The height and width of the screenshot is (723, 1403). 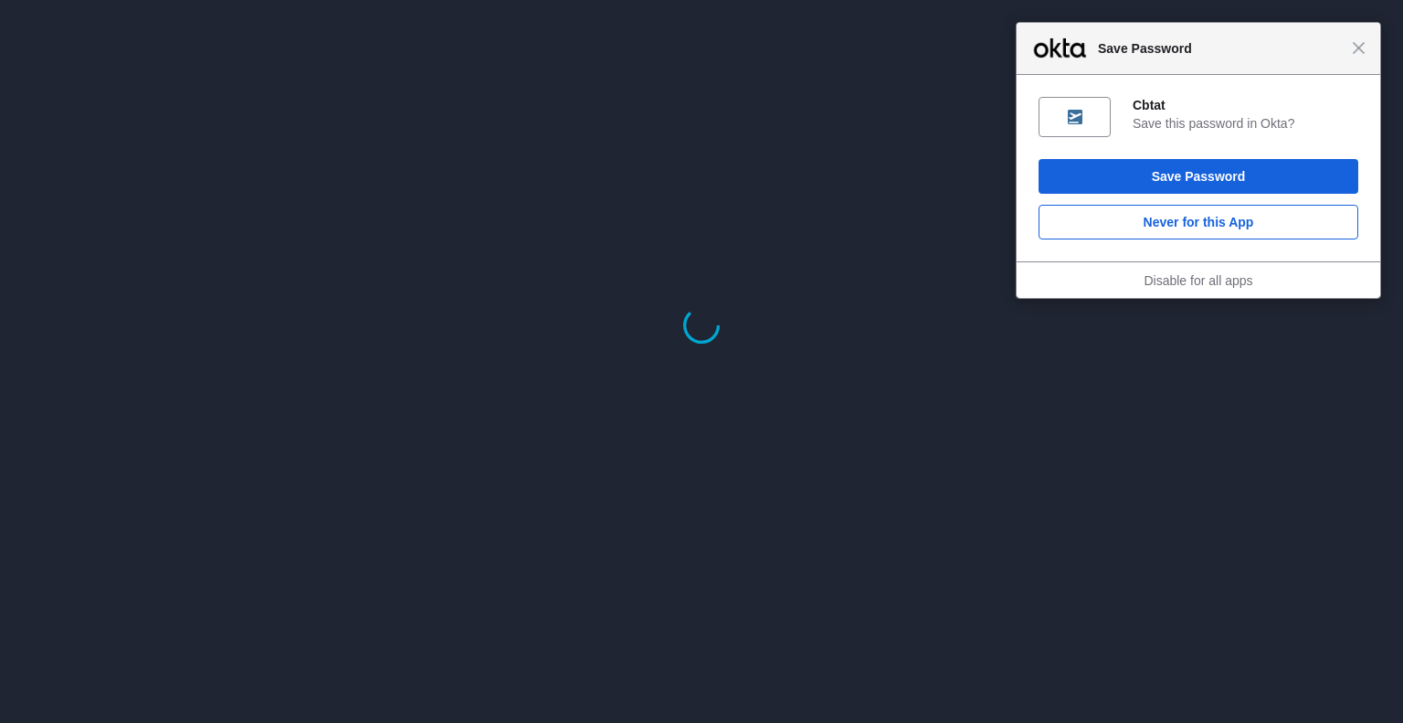 What do you see at coordinates (1198, 280) in the screenshot?
I see `a: Disable for all apps` at bounding box center [1198, 280].